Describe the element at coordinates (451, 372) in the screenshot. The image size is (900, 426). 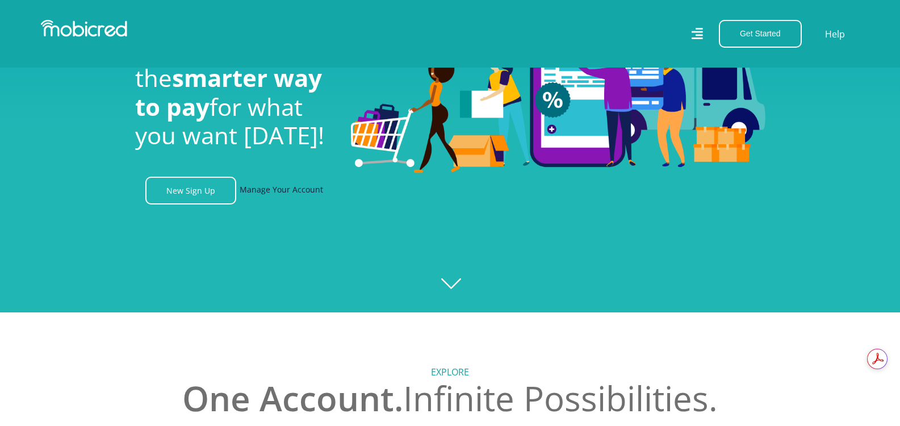
I see `h5: Explore` at that location.